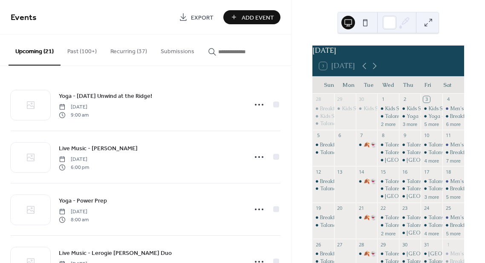  I want to click on a: Yoga - Power Prep, so click(83, 201).